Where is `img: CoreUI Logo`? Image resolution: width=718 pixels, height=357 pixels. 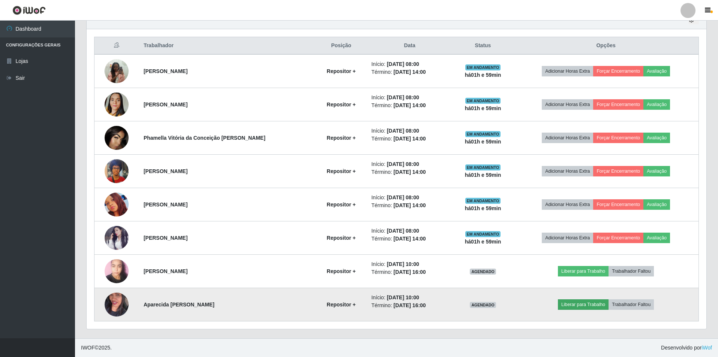
img: CoreUI Logo is located at coordinates (29, 10).